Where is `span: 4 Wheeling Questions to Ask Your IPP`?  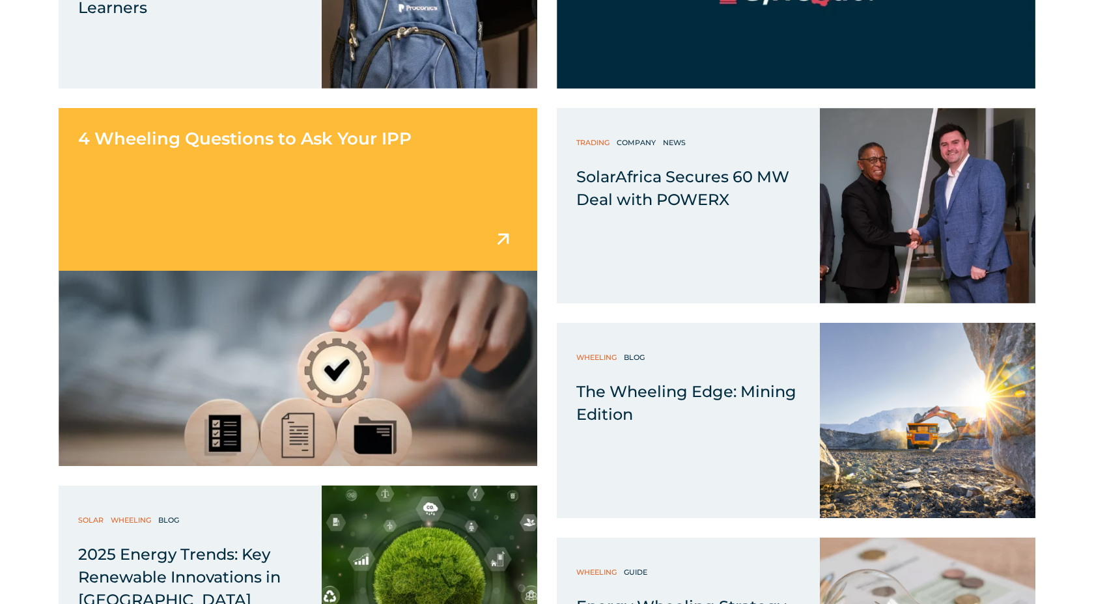 span: 4 Wheeling Questions to Ask Your IPP is located at coordinates (245, 139).